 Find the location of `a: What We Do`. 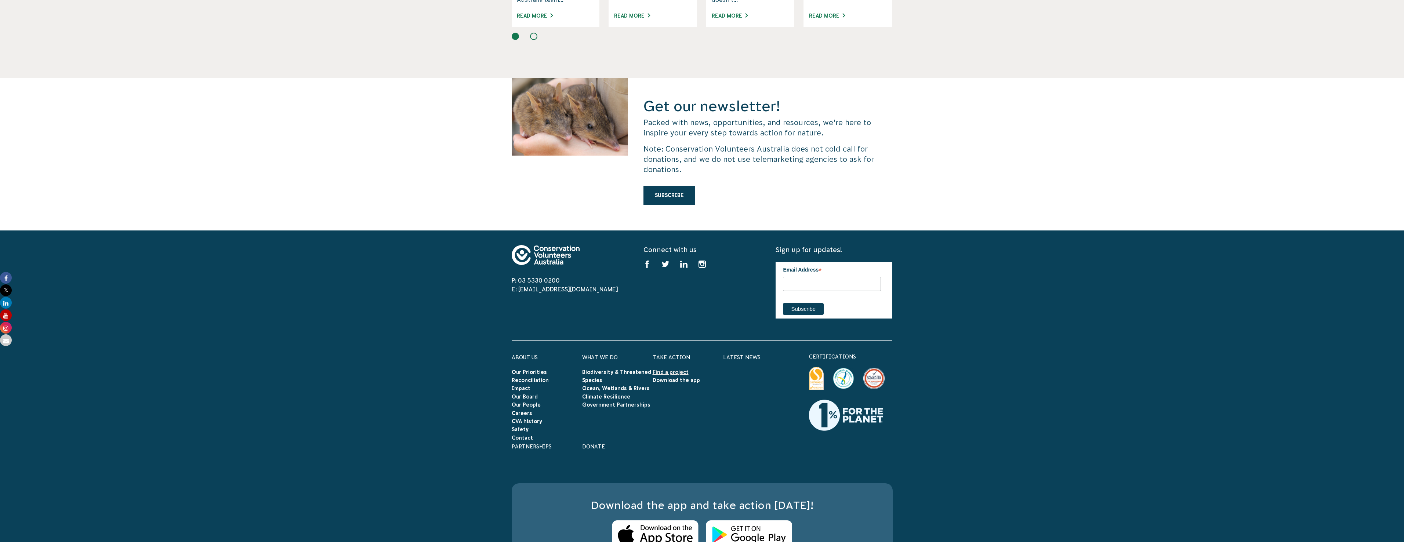

a: What We Do is located at coordinates (600, 357).